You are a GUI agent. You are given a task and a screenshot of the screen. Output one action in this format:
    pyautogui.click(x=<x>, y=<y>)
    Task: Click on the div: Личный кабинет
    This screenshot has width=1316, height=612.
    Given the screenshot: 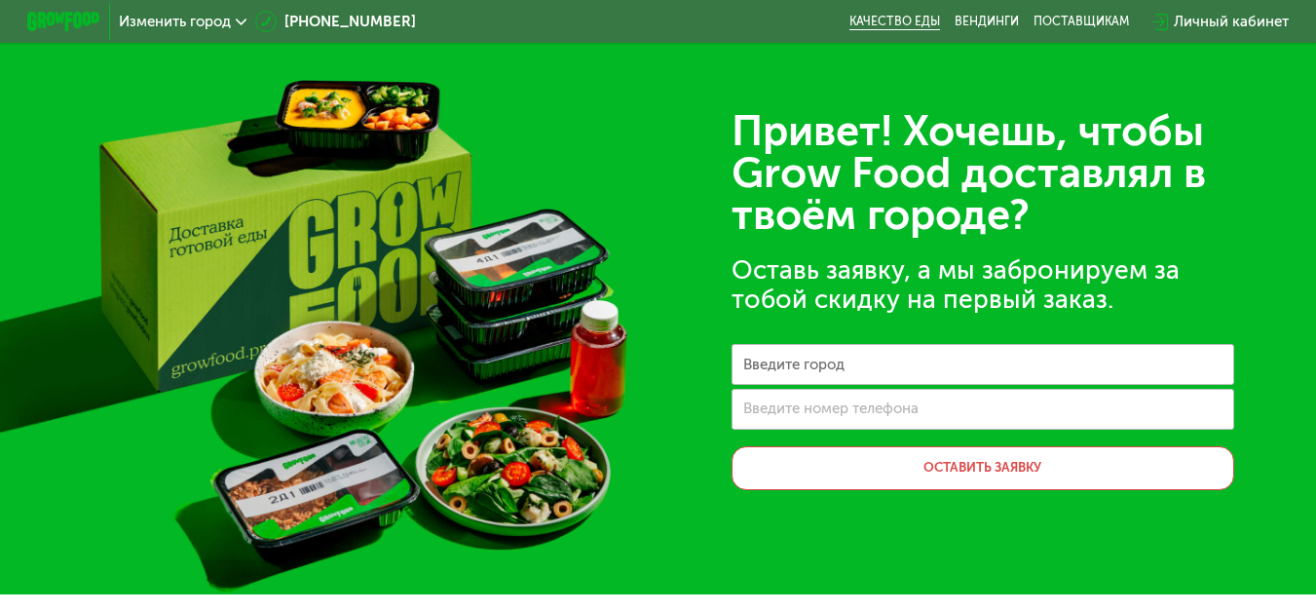 What is the action you would take?
    pyautogui.click(x=1231, y=21)
    